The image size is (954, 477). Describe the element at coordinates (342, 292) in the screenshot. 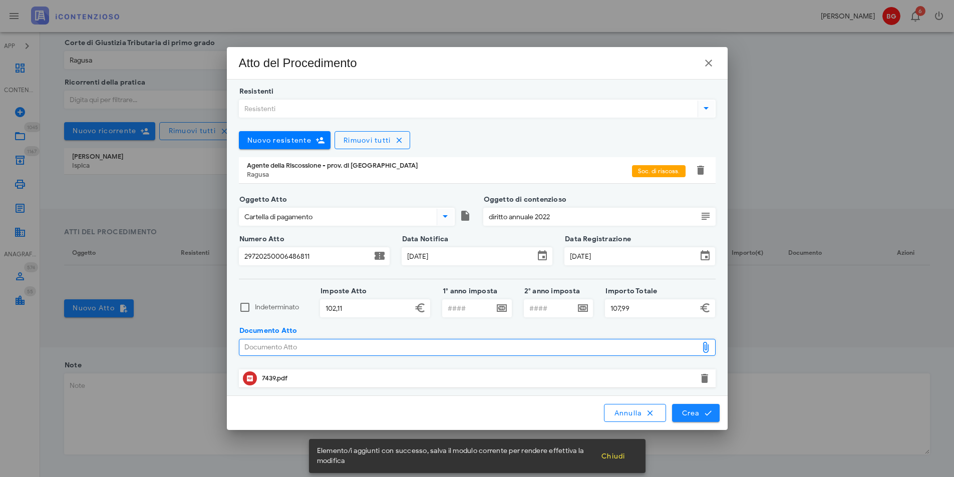

I see `label: Imposte Atto` at that location.